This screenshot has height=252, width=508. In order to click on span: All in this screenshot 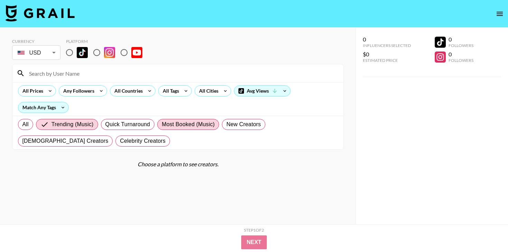, I will do `click(26, 124)`.